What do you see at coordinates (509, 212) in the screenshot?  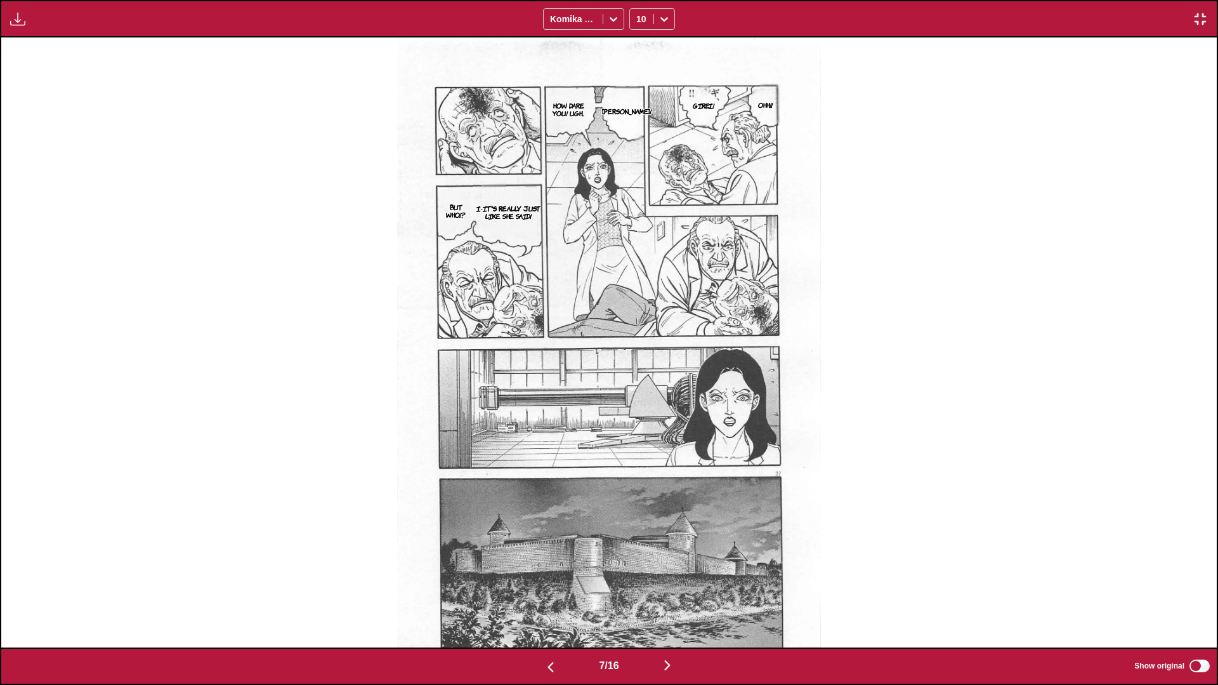 I see `p: I-It's really just like she said!` at bounding box center [509, 212].